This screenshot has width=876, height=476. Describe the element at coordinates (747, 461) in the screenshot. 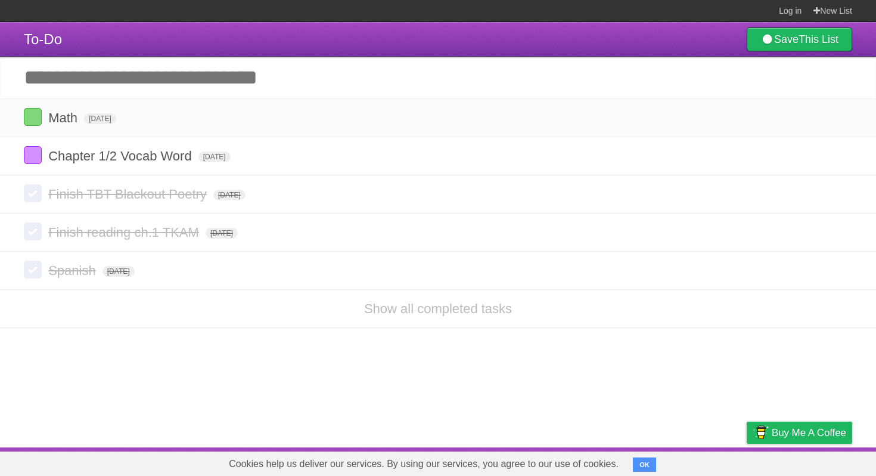

I see `a: Privacy` at that location.